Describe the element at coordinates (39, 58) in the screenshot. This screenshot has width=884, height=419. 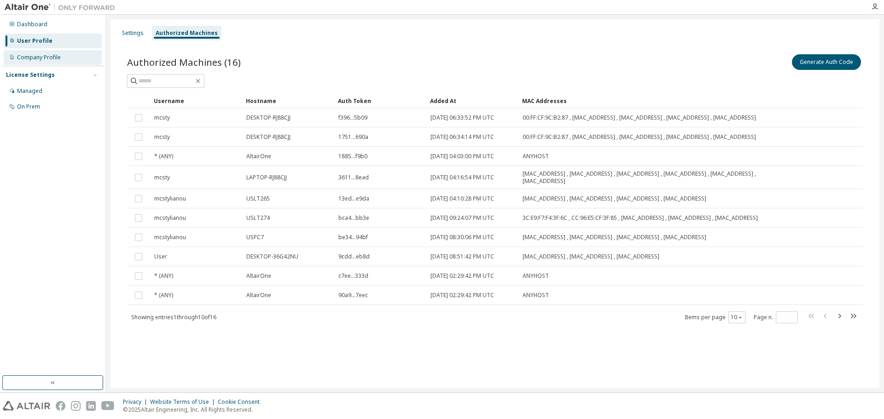
I see `div: Company Profile` at that location.